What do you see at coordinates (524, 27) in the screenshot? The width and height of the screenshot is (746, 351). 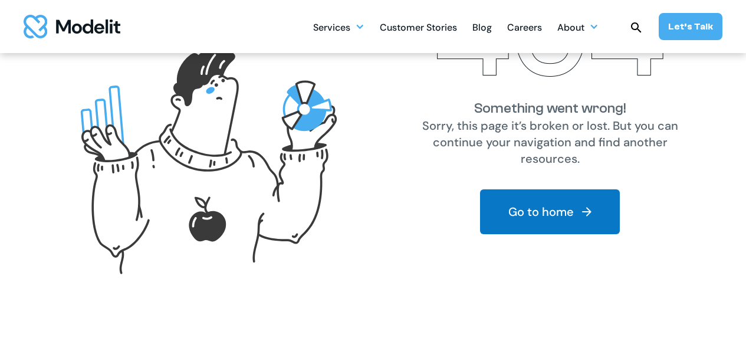 I see `a: Careers` at bounding box center [524, 27].